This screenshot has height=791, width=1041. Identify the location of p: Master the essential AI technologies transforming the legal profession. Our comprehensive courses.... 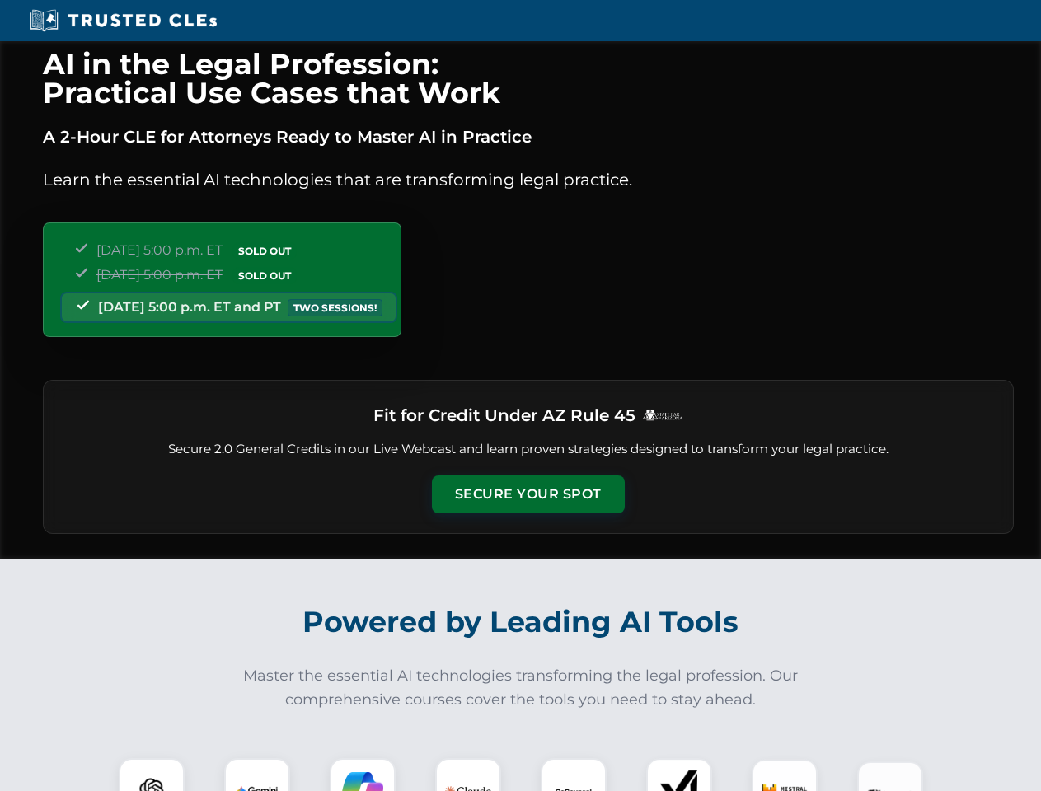
(521, 688).